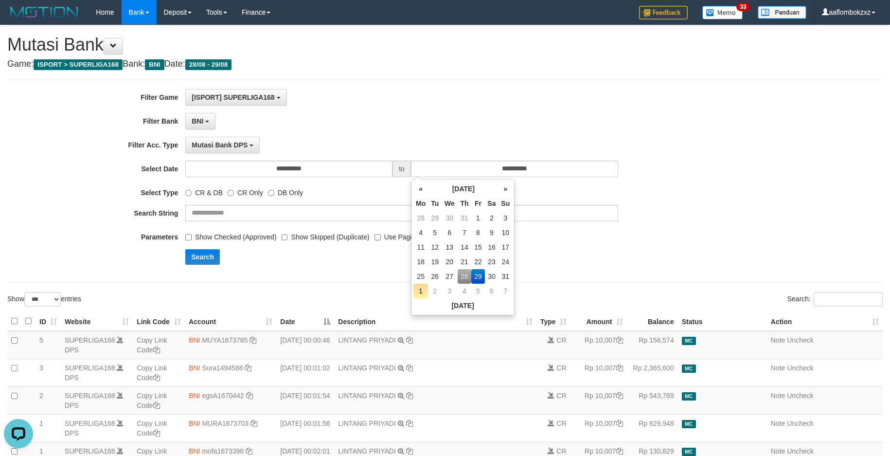 Image resolution: width=890 pixels, height=456 pixels. Describe the element at coordinates (254, 423) in the screenshot. I see `a: Copy MURA1673703 to clipboard` at that location.